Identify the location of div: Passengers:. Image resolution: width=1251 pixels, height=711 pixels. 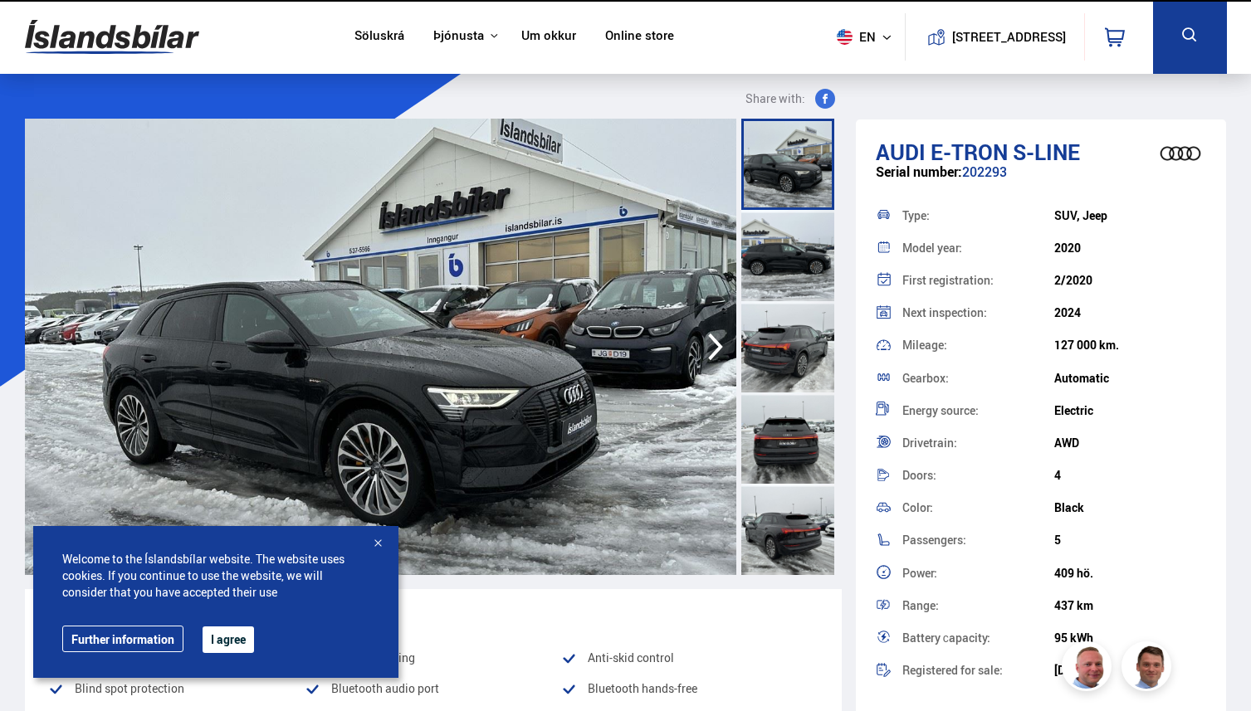
(978, 540).